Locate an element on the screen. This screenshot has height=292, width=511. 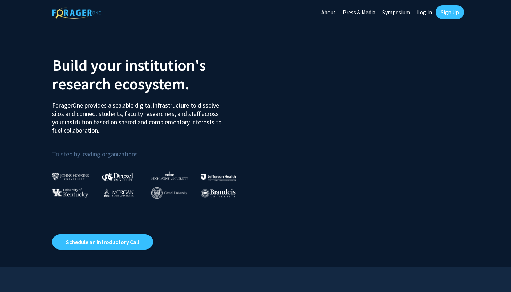
a: Sign Up is located at coordinates (450, 12).